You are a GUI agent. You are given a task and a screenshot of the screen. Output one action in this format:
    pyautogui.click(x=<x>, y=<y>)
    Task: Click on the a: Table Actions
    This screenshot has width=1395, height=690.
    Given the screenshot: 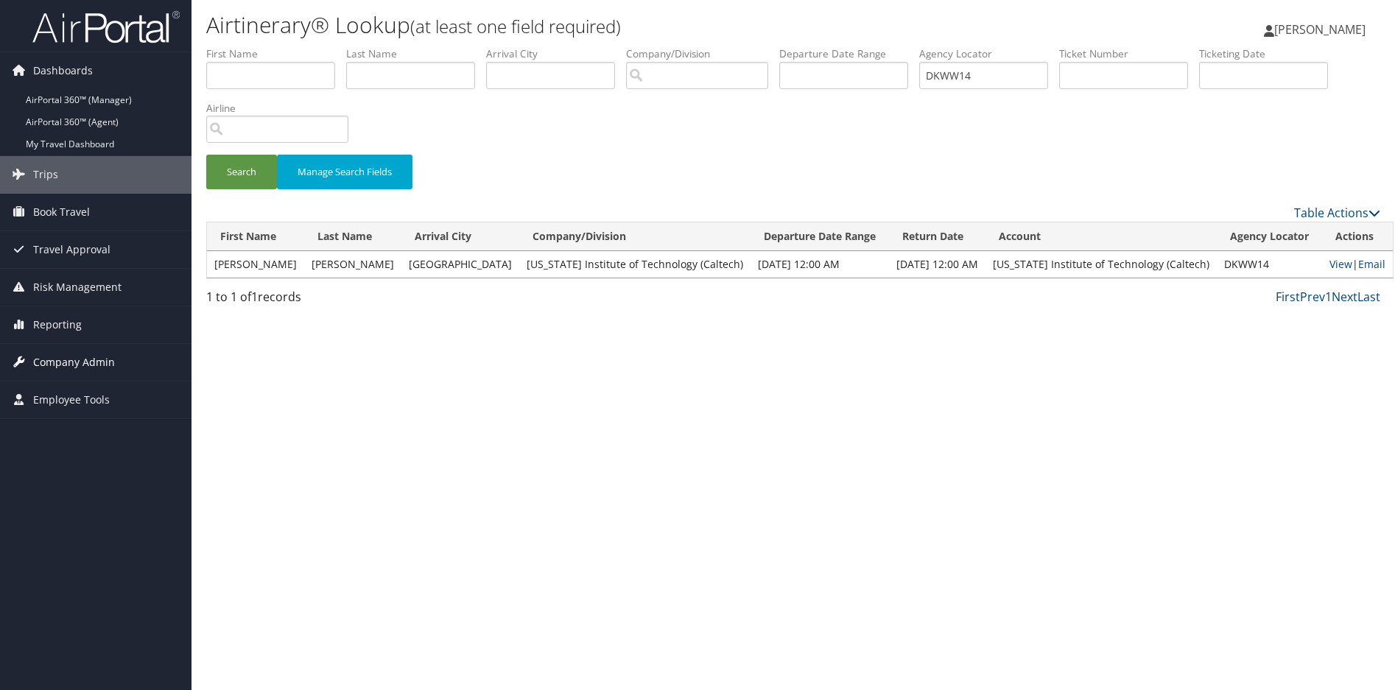 What is the action you would take?
    pyautogui.click(x=1337, y=213)
    